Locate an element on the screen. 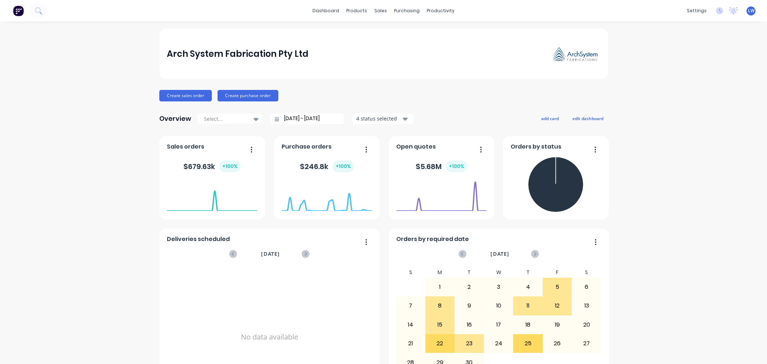  div: $ 679.63k is located at coordinates (212, 166).